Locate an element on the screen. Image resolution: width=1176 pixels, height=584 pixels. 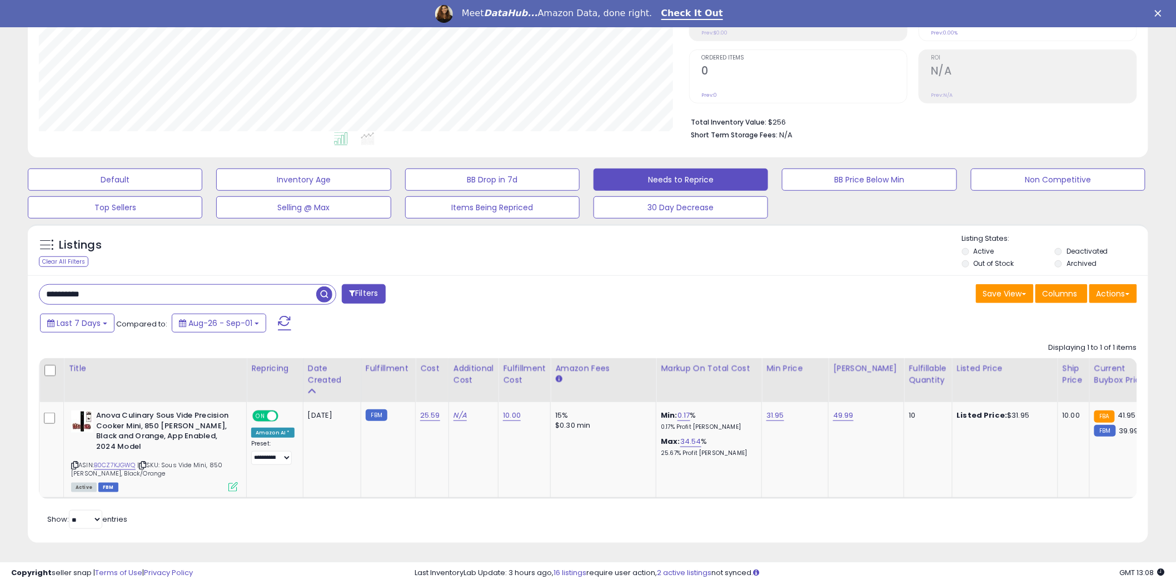
button: BB Drop in 7d is located at coordinates (493, 180).